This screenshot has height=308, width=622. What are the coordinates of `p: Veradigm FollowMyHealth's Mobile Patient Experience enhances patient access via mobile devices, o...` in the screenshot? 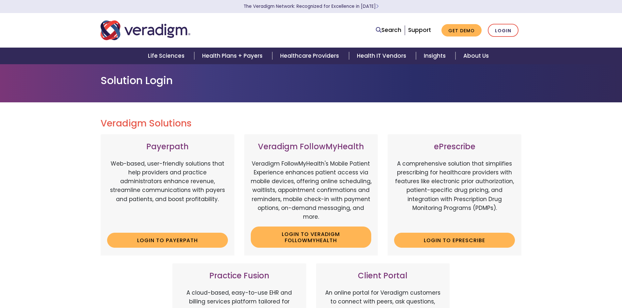 It's located at (311, 191).